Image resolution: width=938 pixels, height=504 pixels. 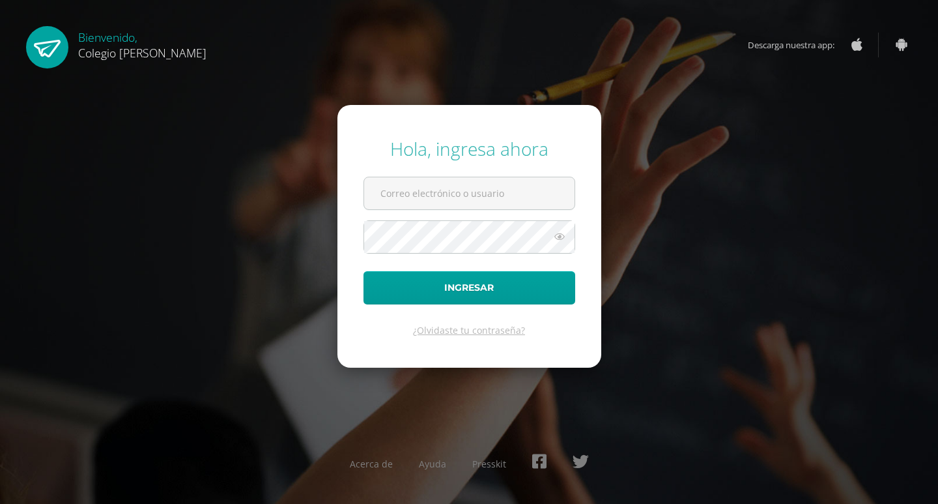 What do you see at coordinates (469, 287) in the screenshot?
I see `button: Ingresar` at bounding box center [469, 287].